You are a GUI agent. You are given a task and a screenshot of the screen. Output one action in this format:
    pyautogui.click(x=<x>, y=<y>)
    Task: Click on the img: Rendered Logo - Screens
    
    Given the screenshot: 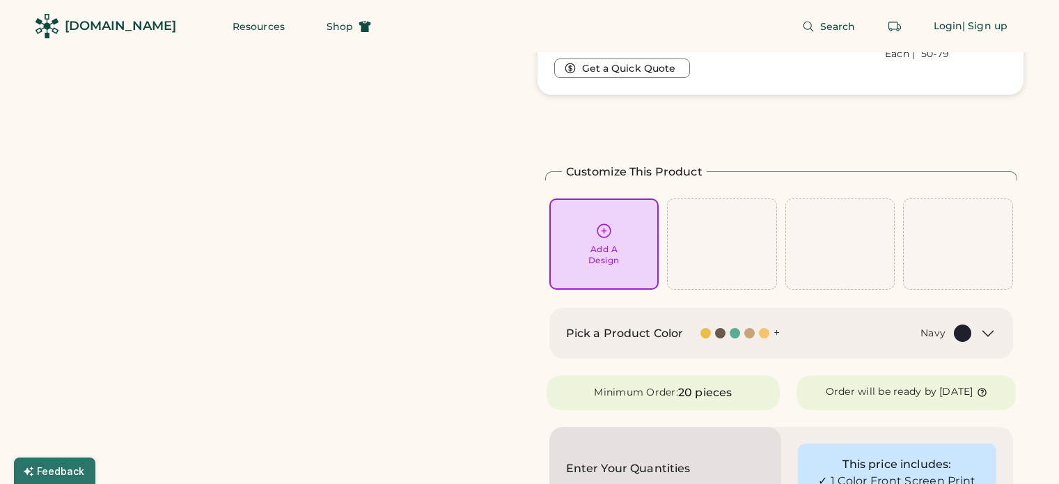 What is the action you would take?
    pyautogui.click(x=47, y=26)
    